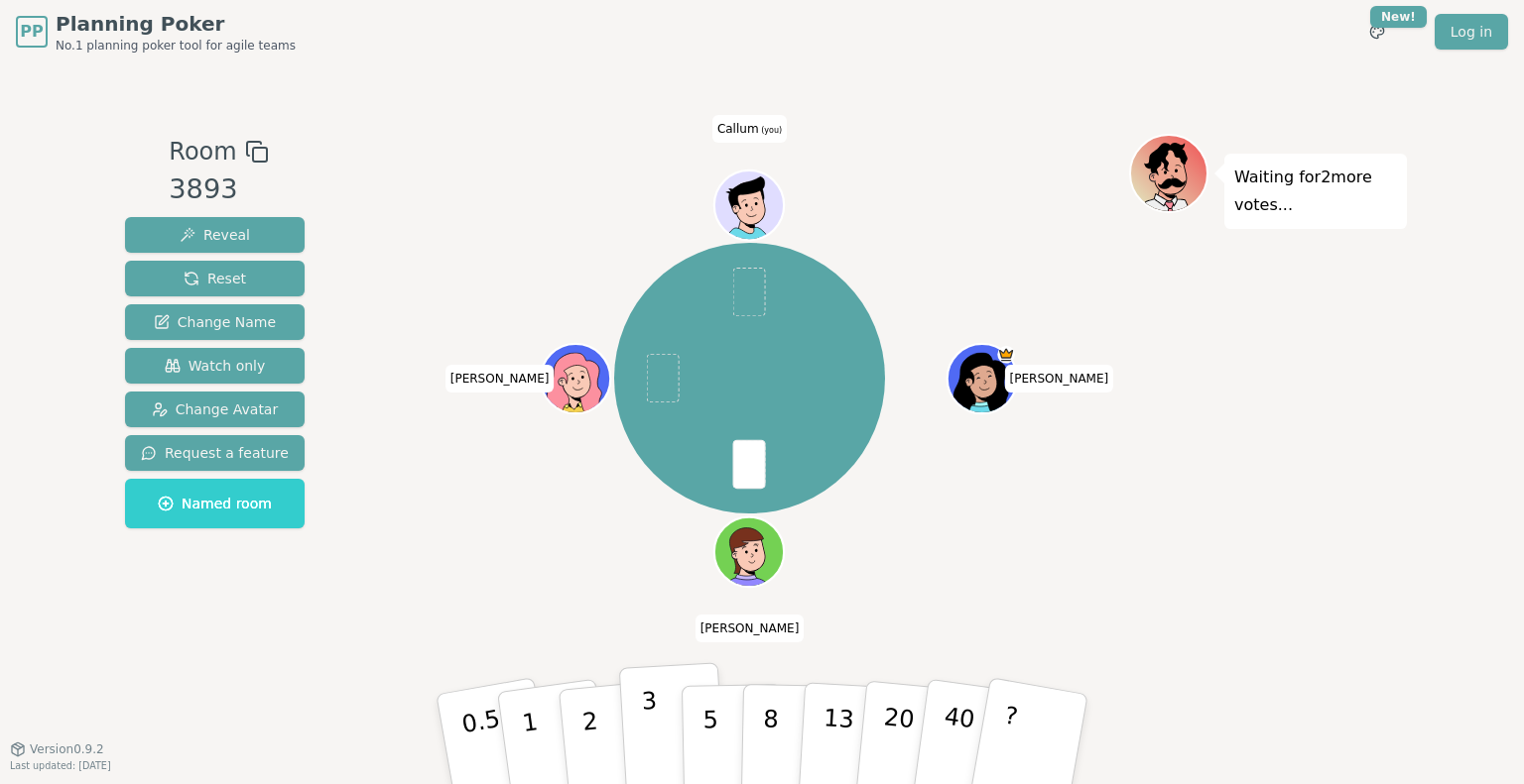 This screenshot has width=1524, height=784. What do you see at coordinates (750, 206) in the screenshot?
I see `button: Click to change your avatar` at bounding box center [750, 206].